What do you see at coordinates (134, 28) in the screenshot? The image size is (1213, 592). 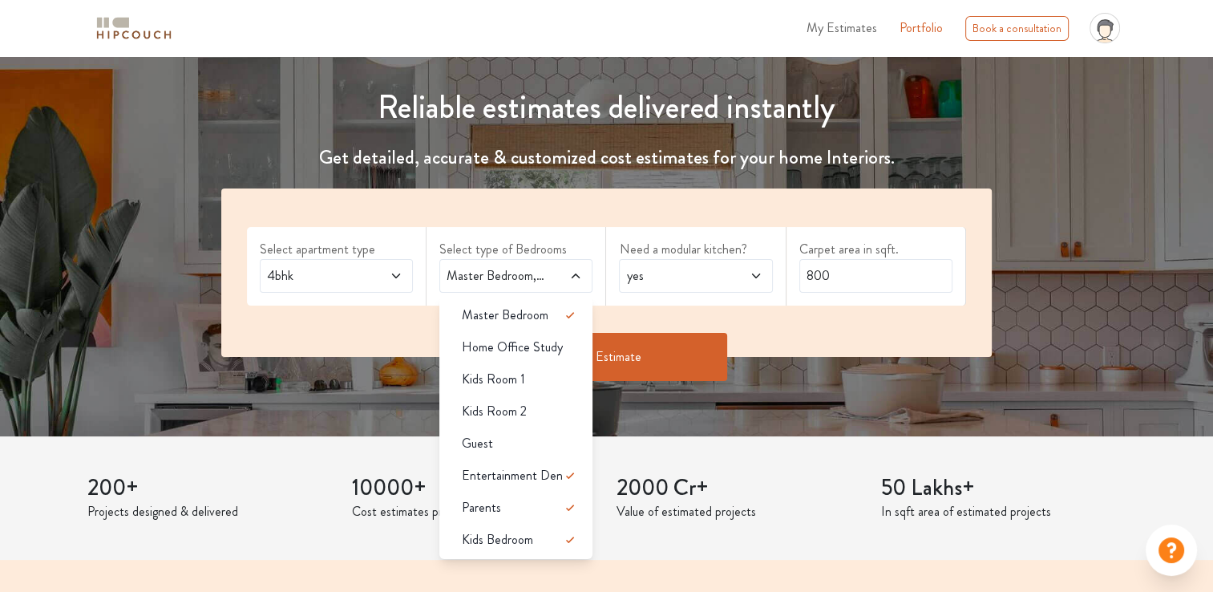 I see `img: logo-horizontal.svg` at bounding box center [134, 28].